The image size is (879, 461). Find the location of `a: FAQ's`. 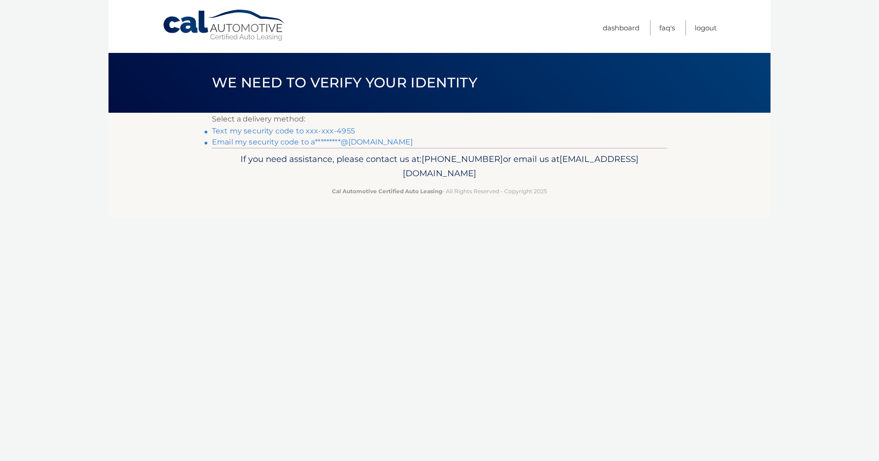

a: FAQ's is located at coordinates (667, 28).